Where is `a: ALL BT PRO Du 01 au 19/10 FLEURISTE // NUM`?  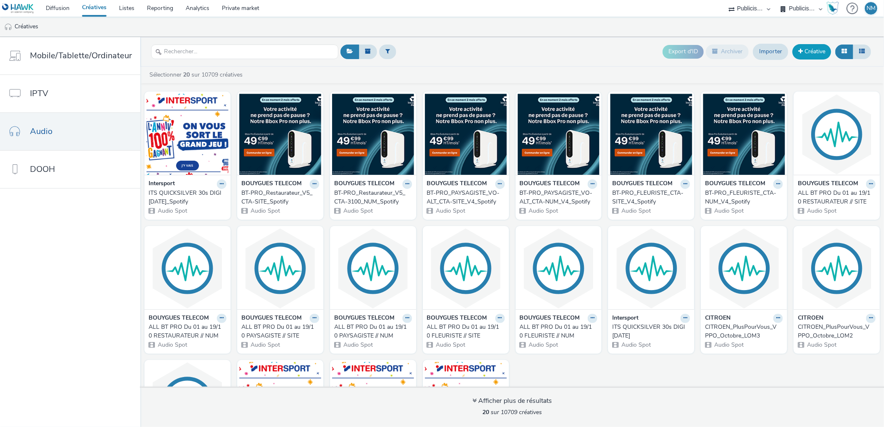
a: ALL BT PRO Du 01 au 19/10 FLEURISTE // NUM is located at coordinates (559, 331).